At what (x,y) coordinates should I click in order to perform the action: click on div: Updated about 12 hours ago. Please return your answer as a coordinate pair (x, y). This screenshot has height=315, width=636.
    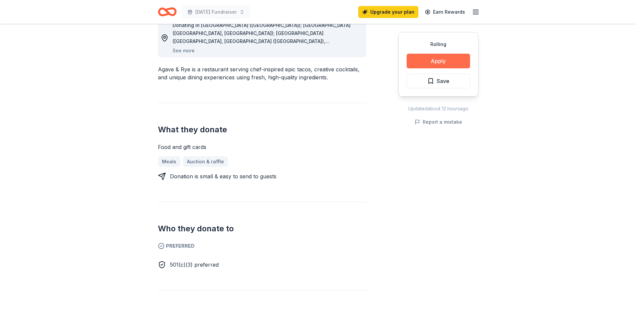
    Looking at the image, I should click on (438, 109).